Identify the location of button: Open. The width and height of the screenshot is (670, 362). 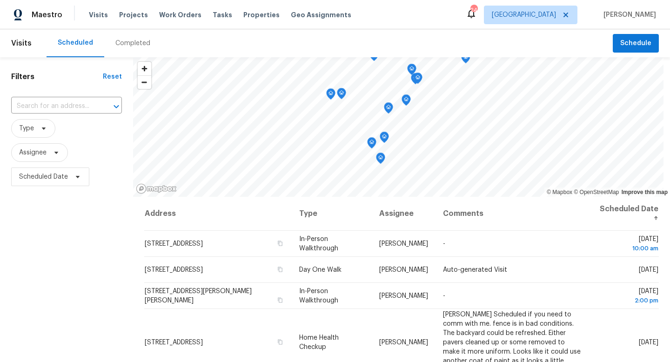
(116, 107).